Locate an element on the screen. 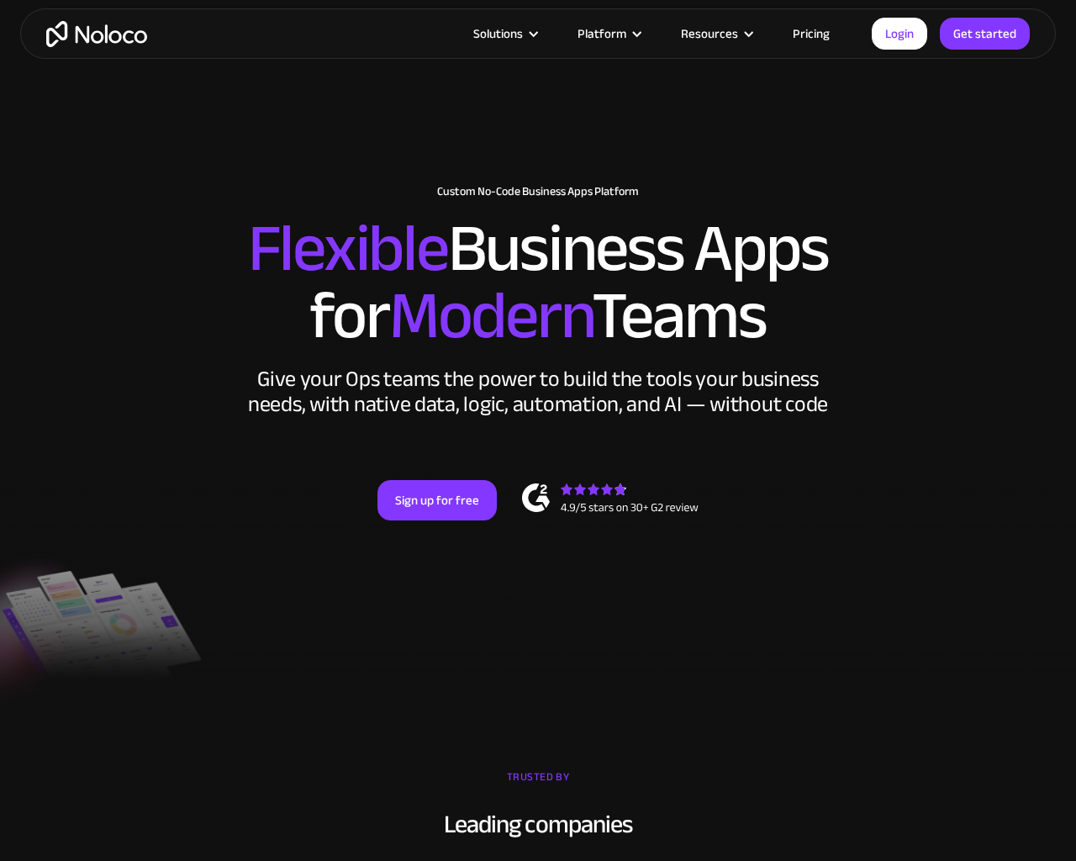  a: Login is located at coordinates (900, 34).